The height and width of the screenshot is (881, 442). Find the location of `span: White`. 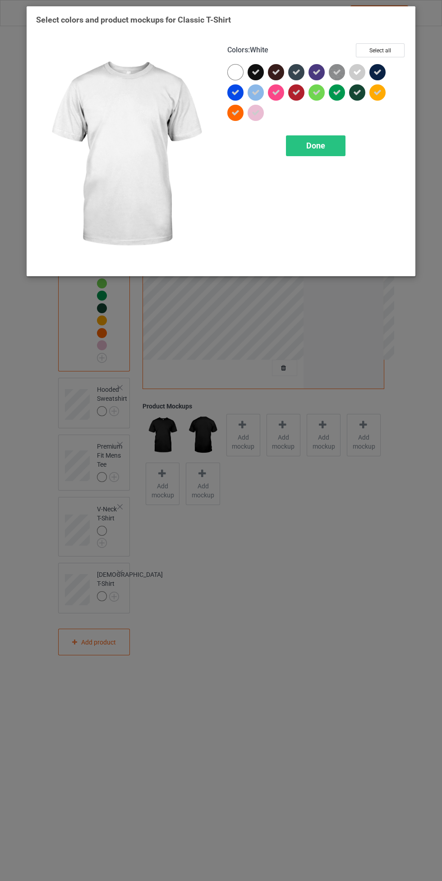

span: White is located at coordinates (259, 50).